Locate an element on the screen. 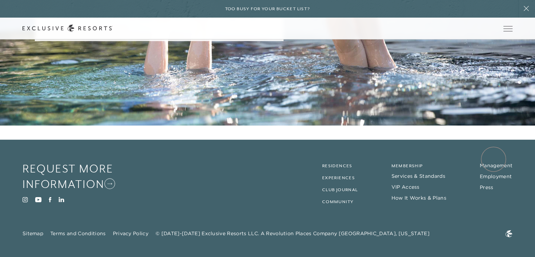 The width and height of the screenshot is (535, 257). a: Management is located at coordinates (496, 165).